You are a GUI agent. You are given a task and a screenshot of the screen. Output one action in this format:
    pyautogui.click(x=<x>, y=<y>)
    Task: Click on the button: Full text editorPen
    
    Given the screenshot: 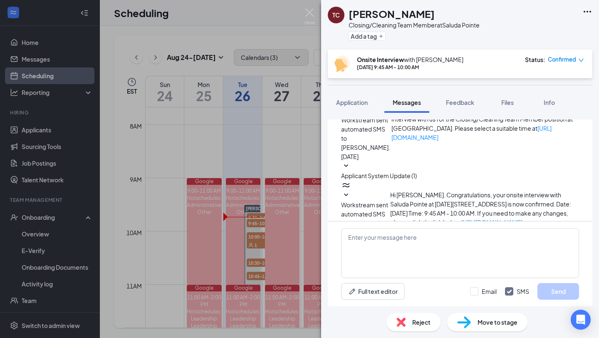 What is the action you would take?
    pyautogui.click(x=373, y=291)
    